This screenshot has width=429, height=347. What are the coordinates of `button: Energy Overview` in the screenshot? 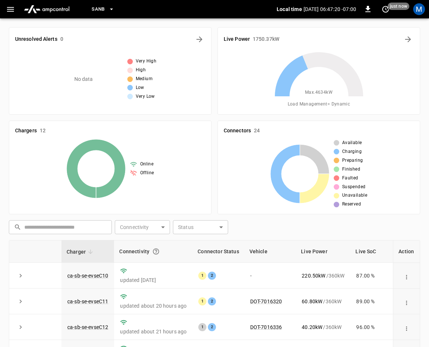 It's located at (408, 39).